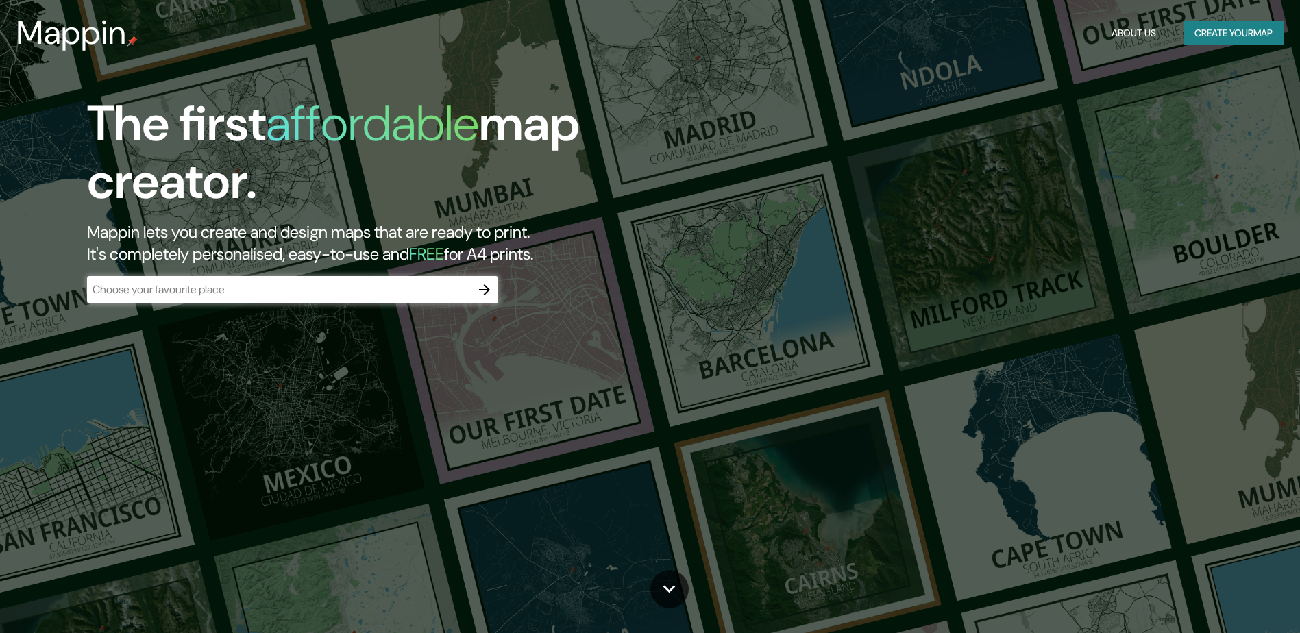  What do you see at coordinates (426, 254) in the screenshot?
I see `h5: FREE` at bounding box center [426, 254].